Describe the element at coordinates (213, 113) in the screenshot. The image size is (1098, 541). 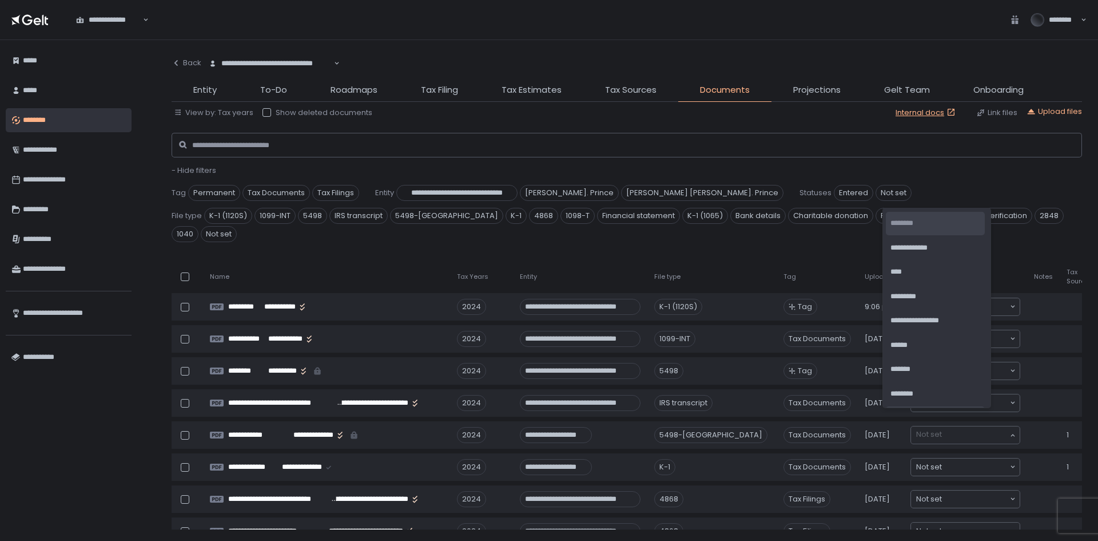
I see `div: View by: Tax years` at that location.